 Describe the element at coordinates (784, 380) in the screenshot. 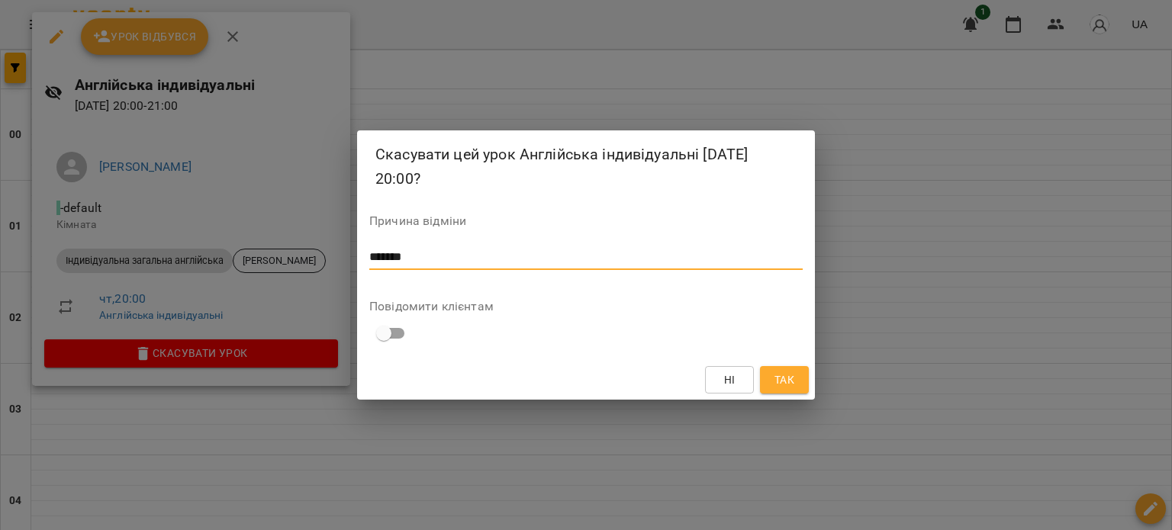

I see `button: Так` at that location.